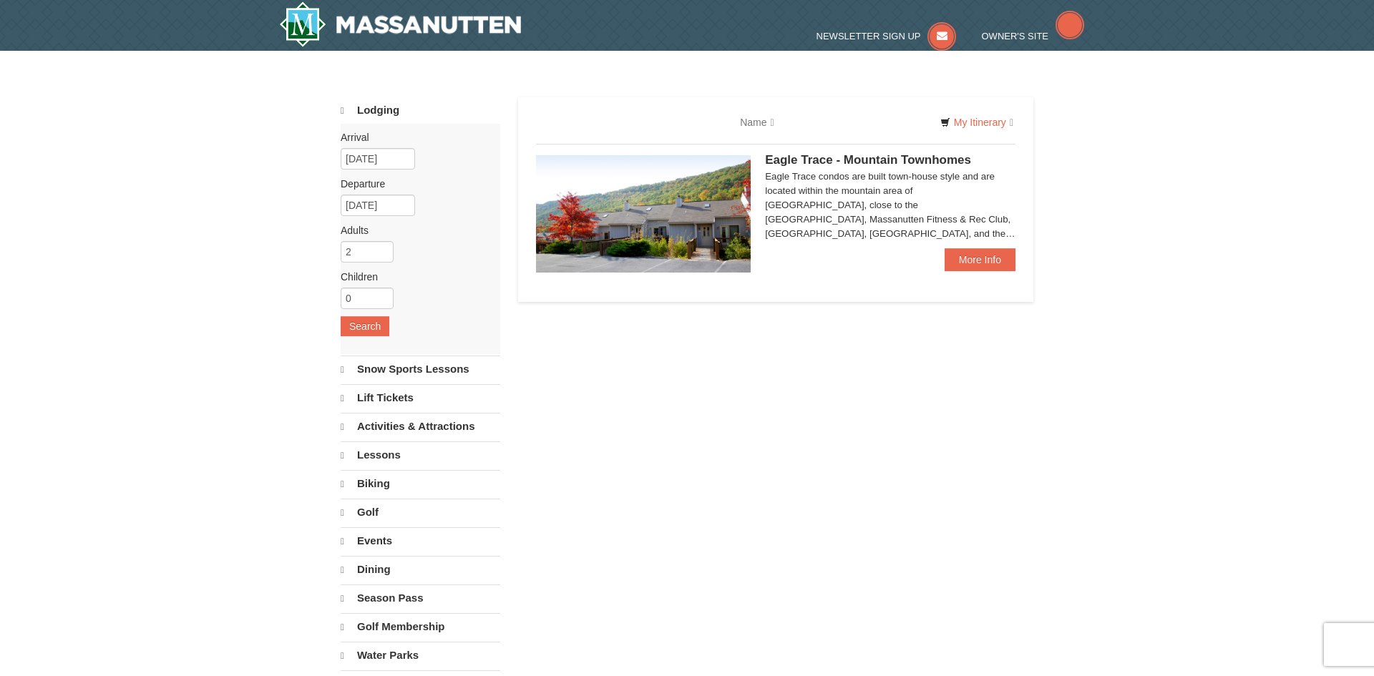  I want to click on a: Season Pass, so click(420, 598).